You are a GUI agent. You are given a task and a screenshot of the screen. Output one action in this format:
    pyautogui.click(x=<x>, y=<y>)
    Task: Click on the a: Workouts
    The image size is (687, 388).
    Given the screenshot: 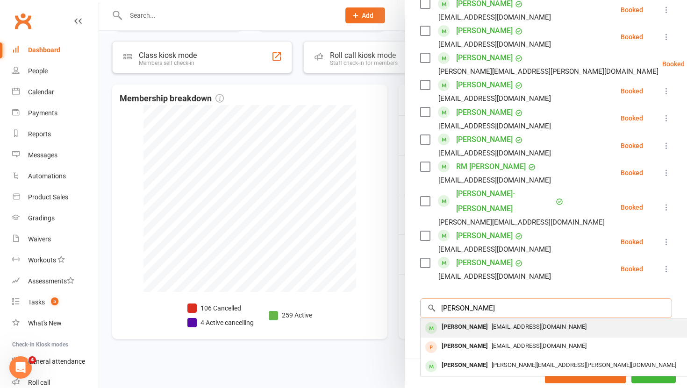 What is the action you would take?
    pyautogui.click(x=55, y=260)
    